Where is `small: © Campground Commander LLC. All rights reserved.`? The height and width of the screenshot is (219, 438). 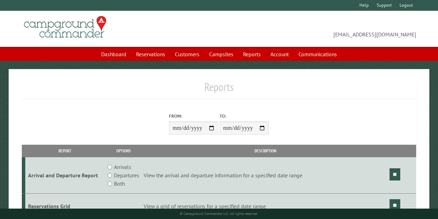
small: © Campground Commander LLC. All rights reserved. is located at coordinates (219, 213).